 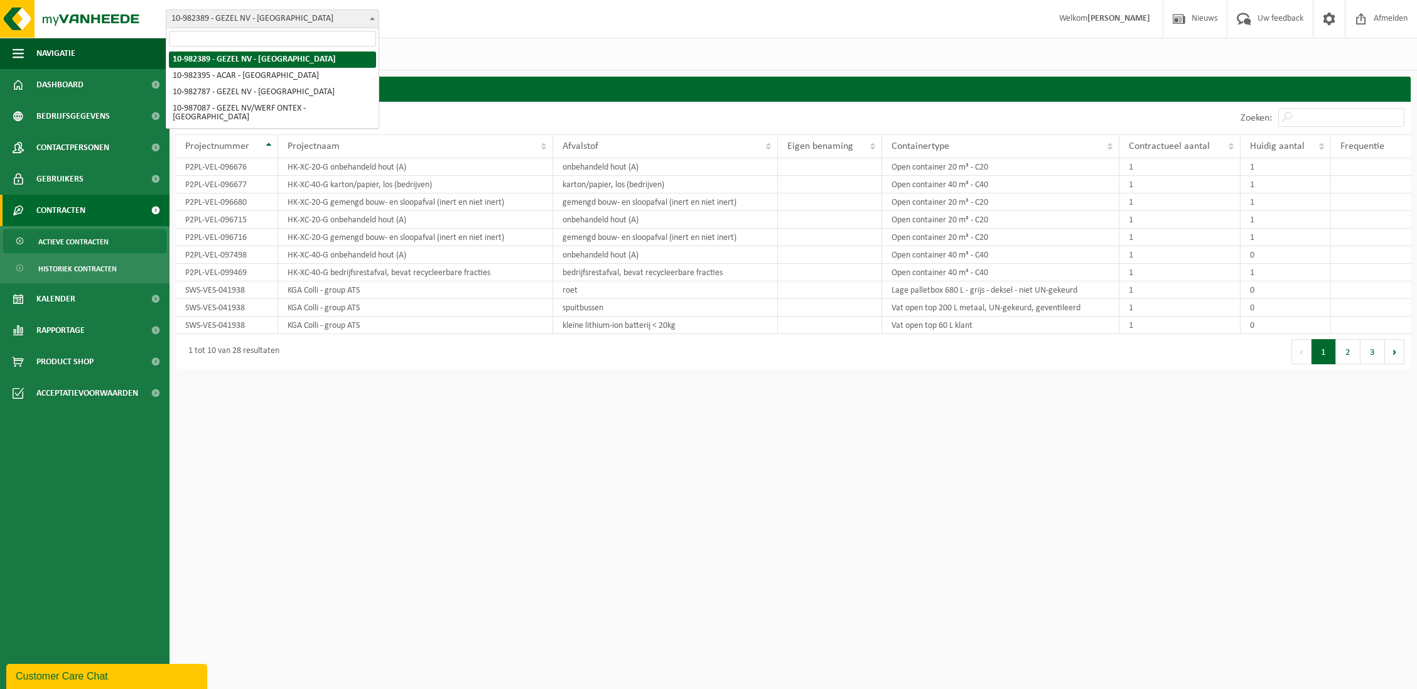 What do you see at coordinates (1324, 352) in the screenshot?
I see `button: 1` at bounding box center [1324, 352].